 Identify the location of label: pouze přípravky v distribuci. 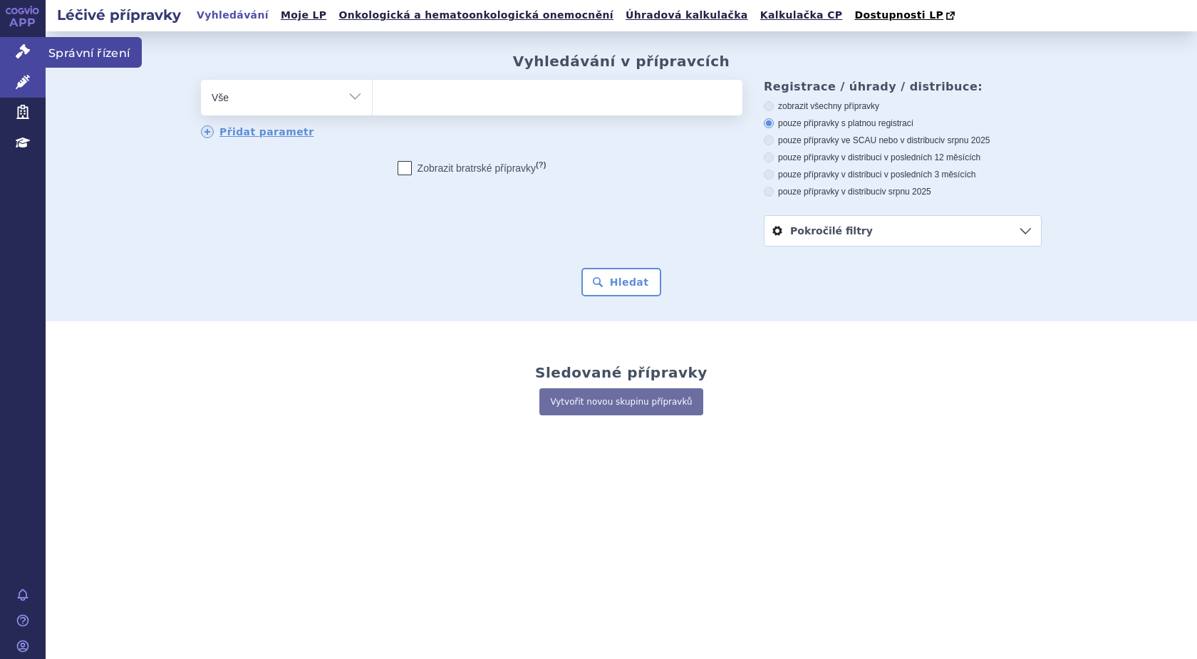
(903, 192).